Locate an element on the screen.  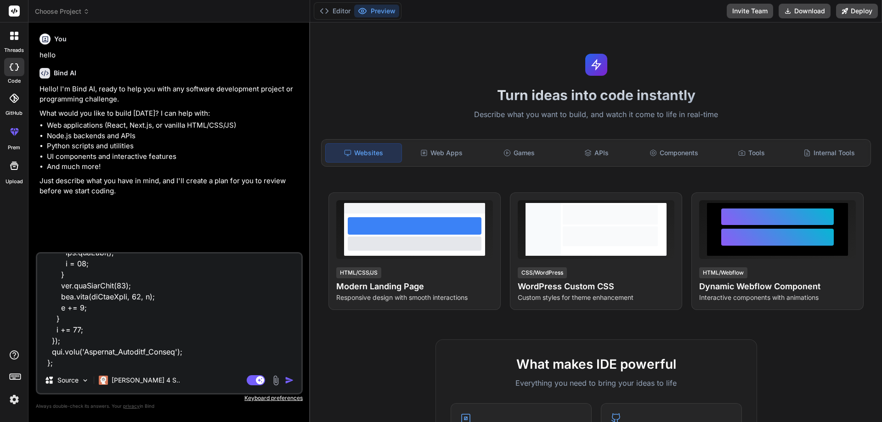
img: attachment is located at coordinates (276, 381).